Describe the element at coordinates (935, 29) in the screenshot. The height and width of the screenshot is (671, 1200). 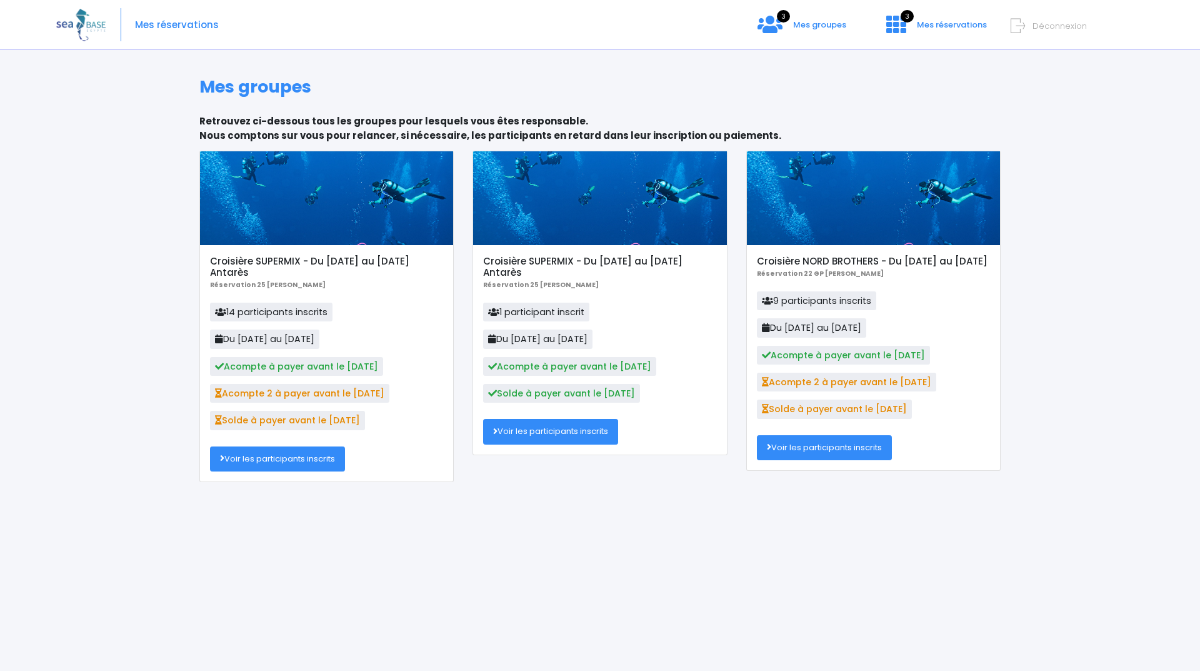
I see `a: 3 Mes réservations` at that location.